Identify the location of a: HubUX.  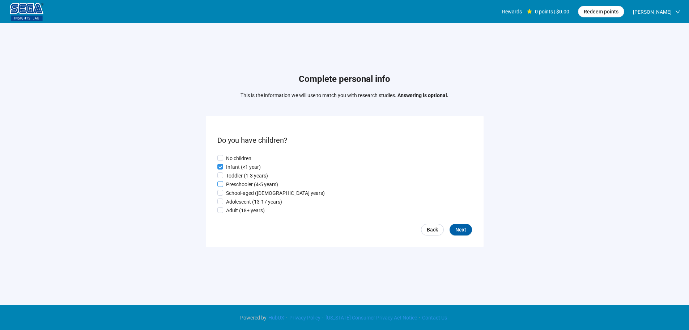
(276, 317).